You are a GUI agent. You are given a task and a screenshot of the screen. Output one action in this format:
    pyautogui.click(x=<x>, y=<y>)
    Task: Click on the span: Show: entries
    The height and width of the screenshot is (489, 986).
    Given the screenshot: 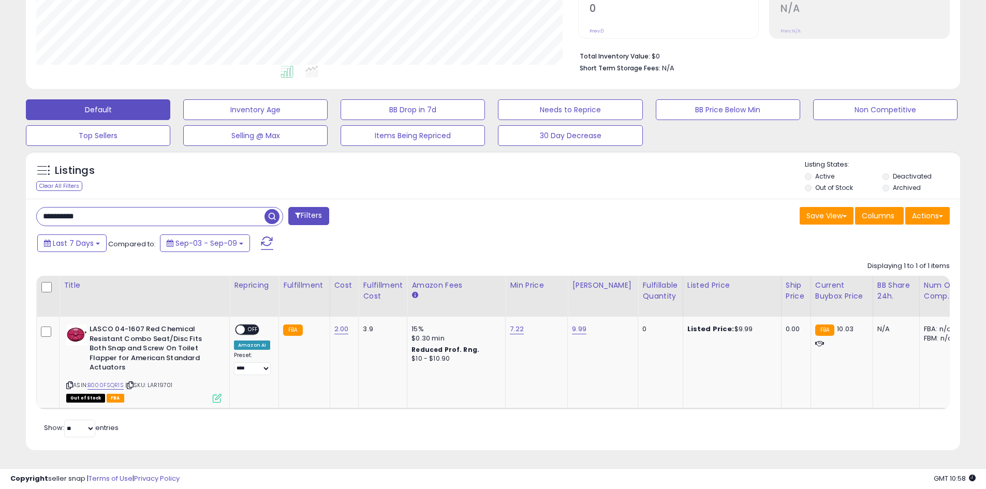 What is the action you would take?
    pyautogui.click(x=81, y=428)
    